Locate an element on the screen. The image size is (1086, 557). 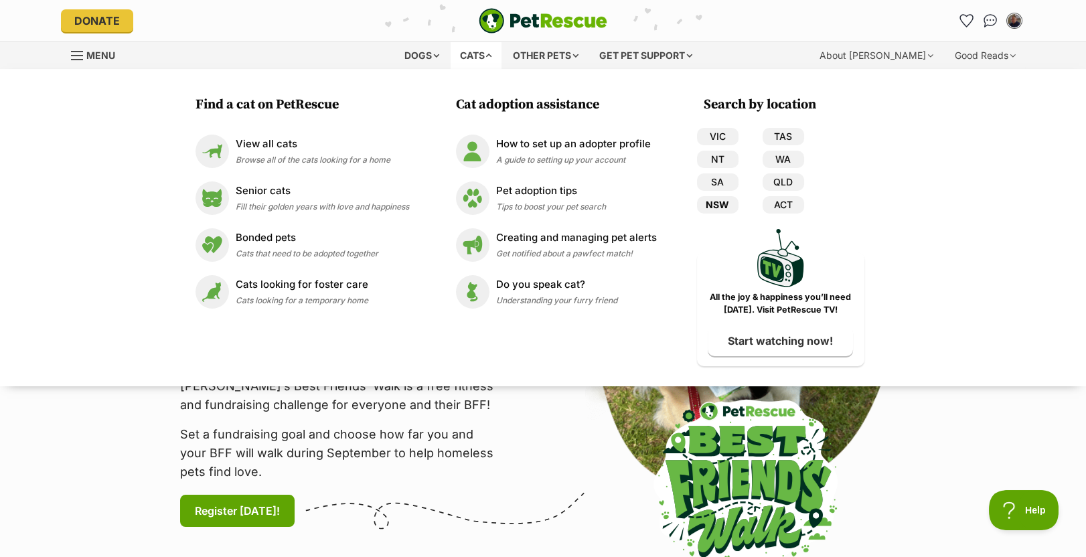
a: Conversations is located at coordinates (990, 21).